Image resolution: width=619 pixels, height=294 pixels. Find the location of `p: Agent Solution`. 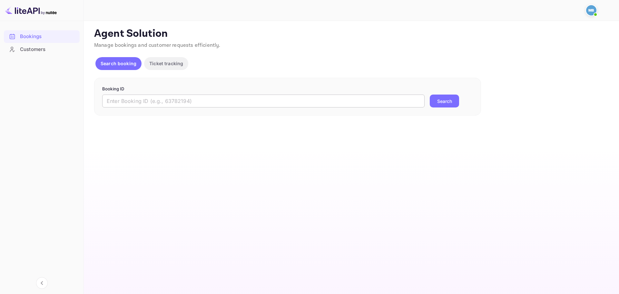

p: Agent Solution is located at coordinates (351, 34).